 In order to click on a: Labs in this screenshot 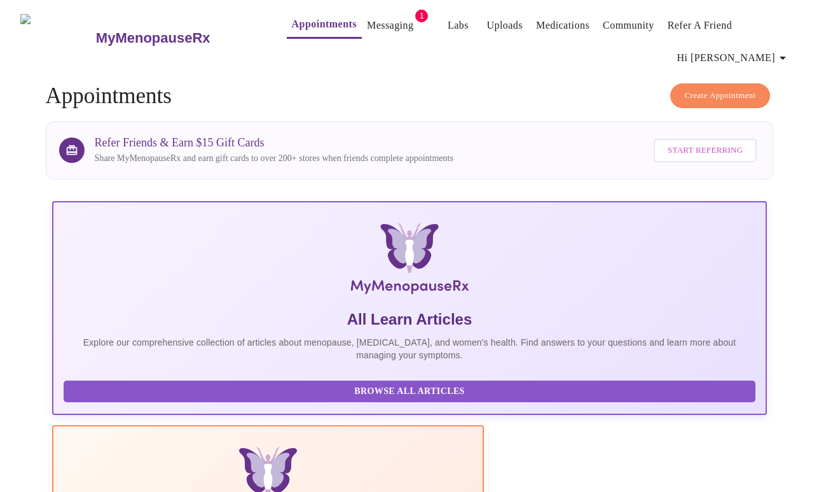, I will do `click(458, 25)`.